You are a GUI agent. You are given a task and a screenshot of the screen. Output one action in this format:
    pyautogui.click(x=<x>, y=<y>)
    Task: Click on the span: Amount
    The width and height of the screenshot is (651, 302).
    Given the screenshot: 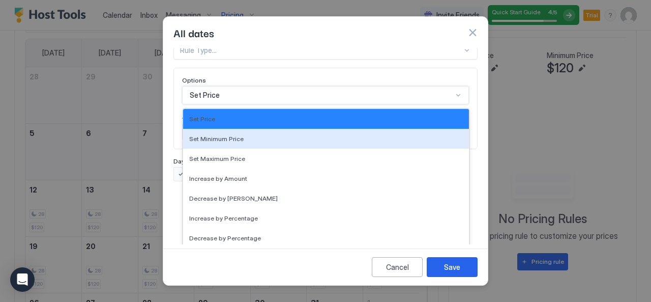 What is the action you would take?
    pyautogui.click(x=193, y=116)
    